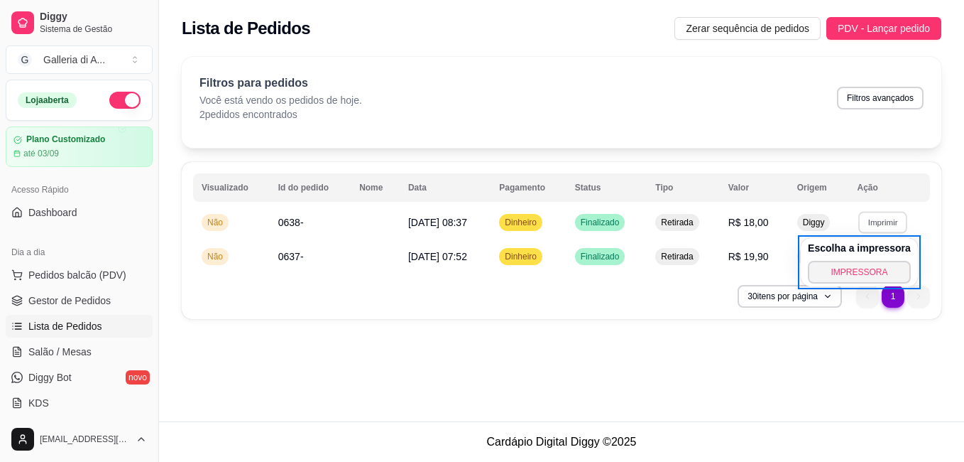 The width and height of the screenshot is (964, 462). What do you see at coordinates (280, 100) in the screenshot?
I see `p: Você está vendo os pedidos de hoje.` at bounding box center [280, 100].